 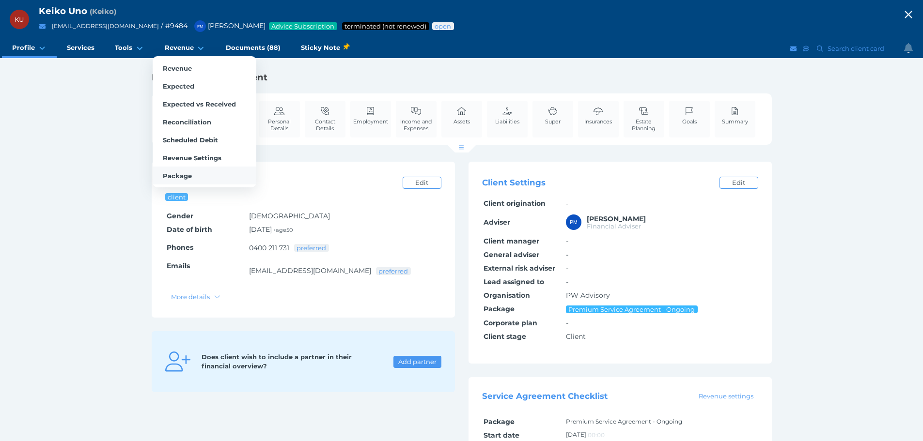 I want to click on span: Reconciliation, so click(x=187, y=122).